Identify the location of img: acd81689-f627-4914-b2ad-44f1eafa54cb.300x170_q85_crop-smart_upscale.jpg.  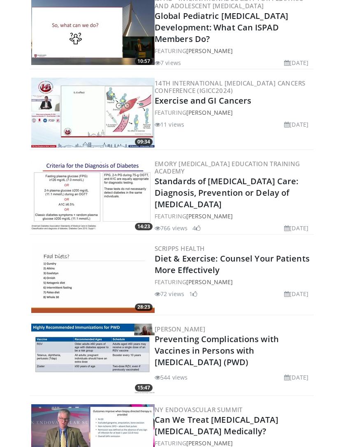
(93, 279).